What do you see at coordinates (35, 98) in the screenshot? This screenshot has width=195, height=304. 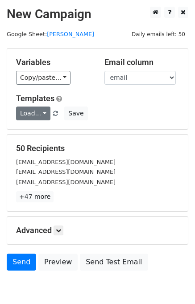 I see `a: Templates` at bounding box center [35, 98].